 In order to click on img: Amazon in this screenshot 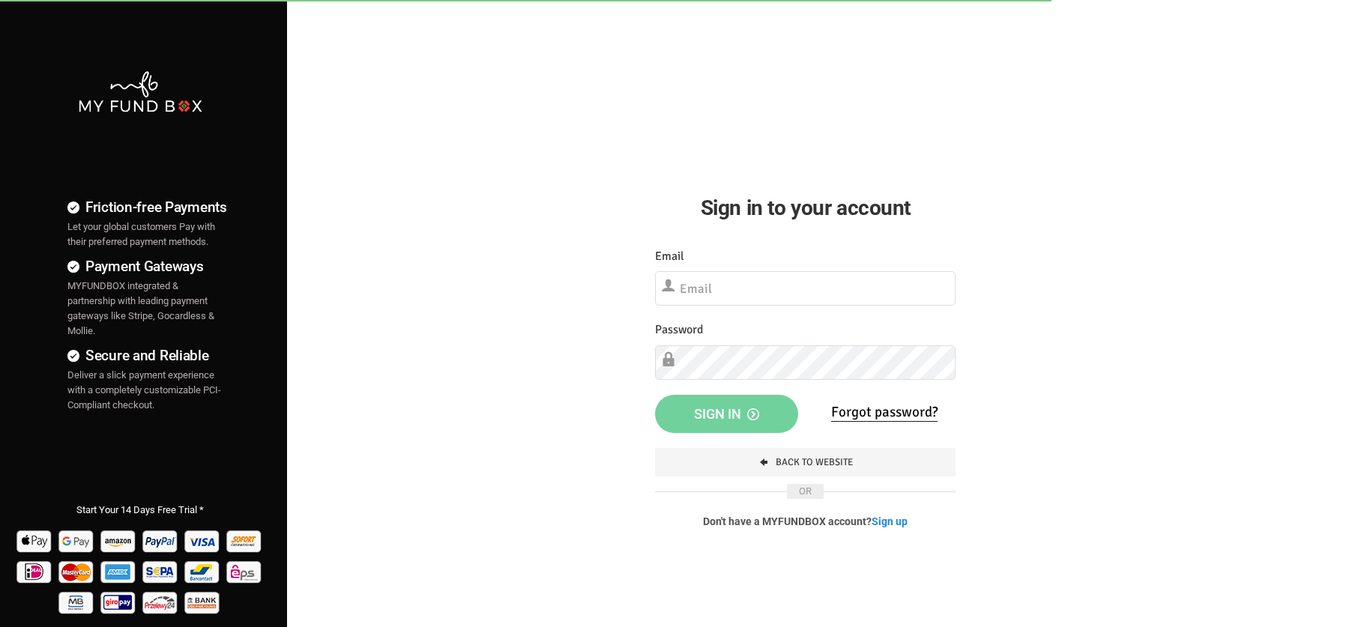, I will do `click(118, 540)`.